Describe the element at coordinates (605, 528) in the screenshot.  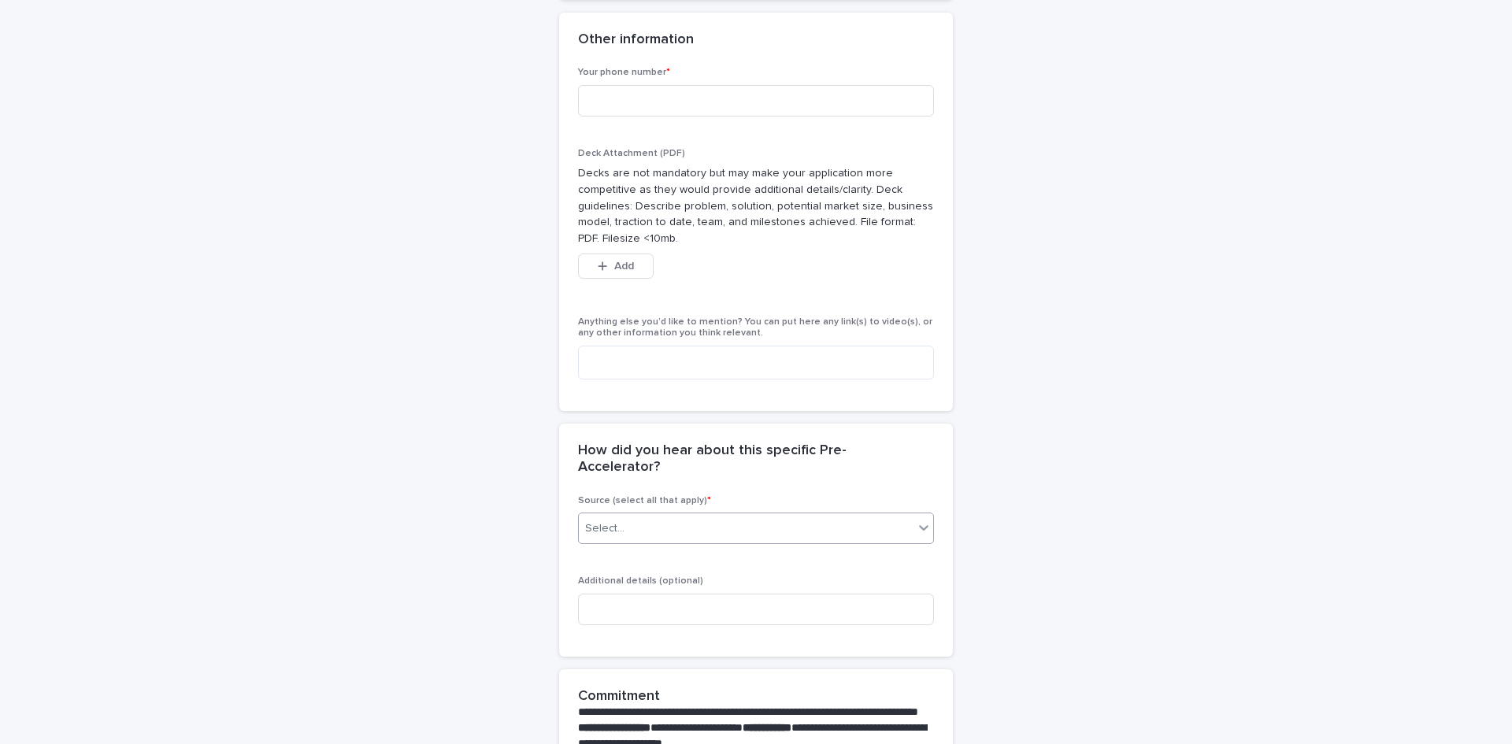
I see `div: Select...` at that location.